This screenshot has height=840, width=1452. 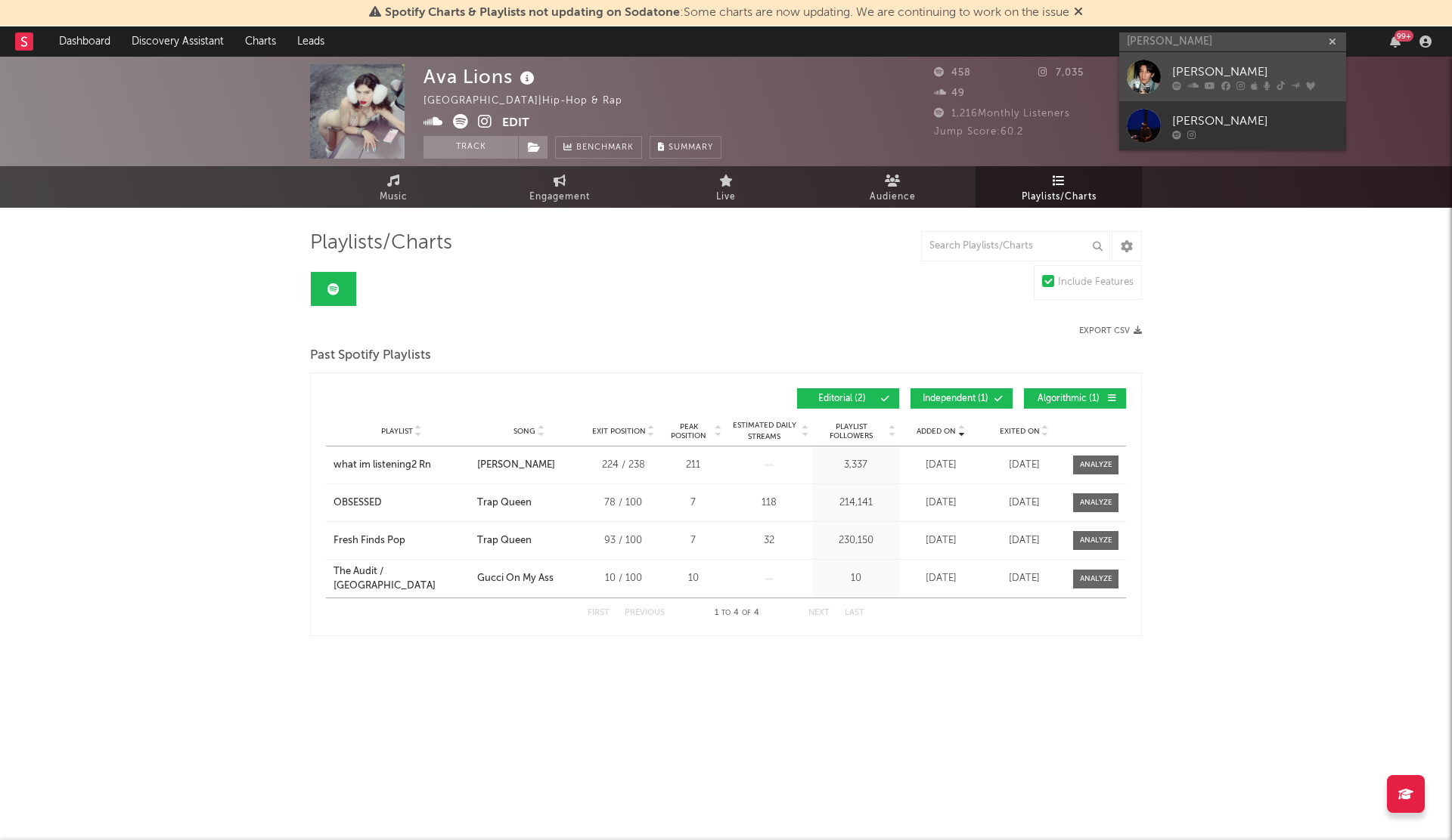 I want to click on div: 1 4 4, so click(x=736, y=613).